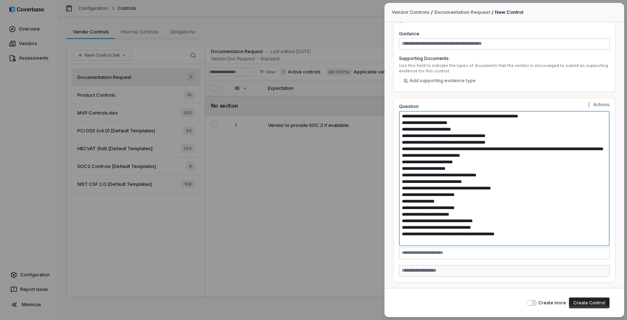  Describe the element at coordinates (590, 303) in the screenshot. I see `button: Create Control` at that location.